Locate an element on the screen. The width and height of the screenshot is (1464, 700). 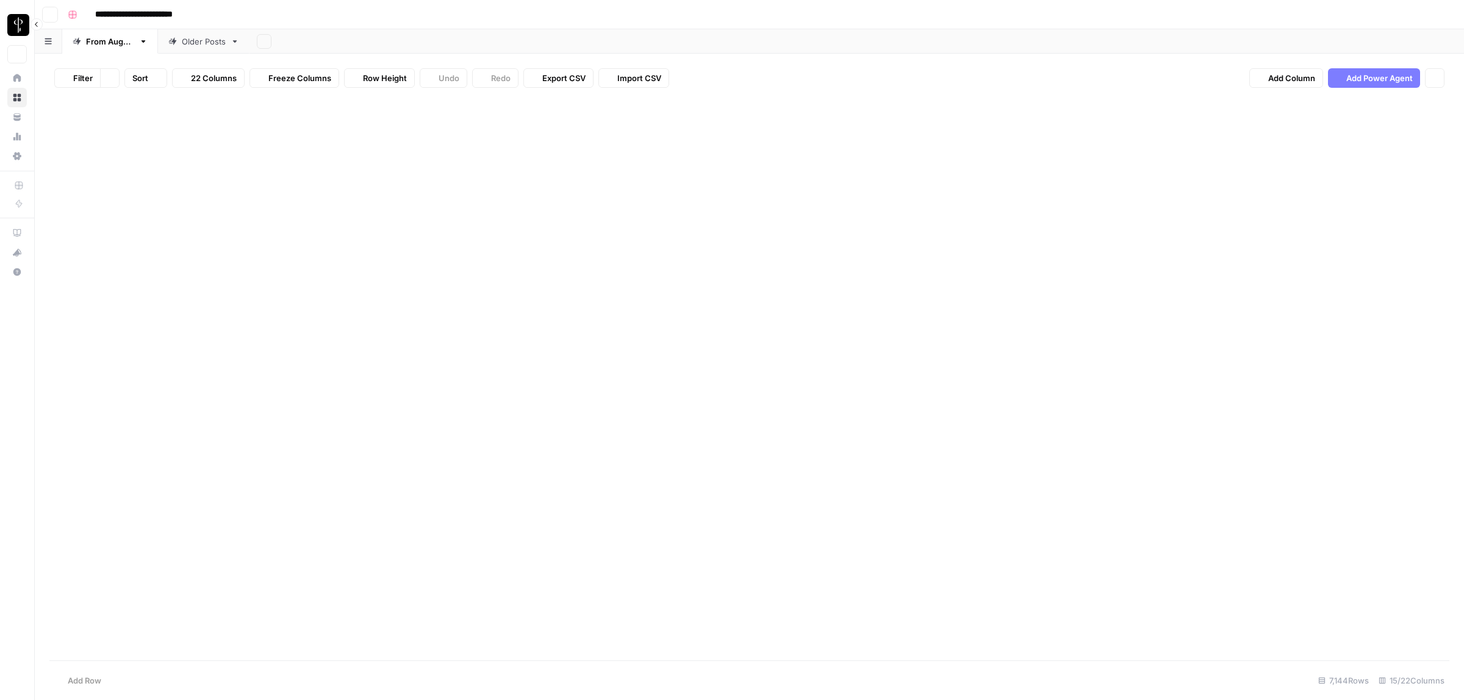
button: Workspace: LP Production Workloads is located at coordinates (17, 25).